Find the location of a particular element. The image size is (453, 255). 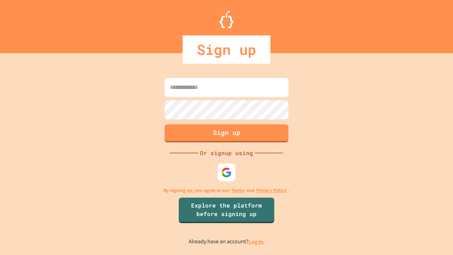

div: Sign up is located at coordinates (226, 50).